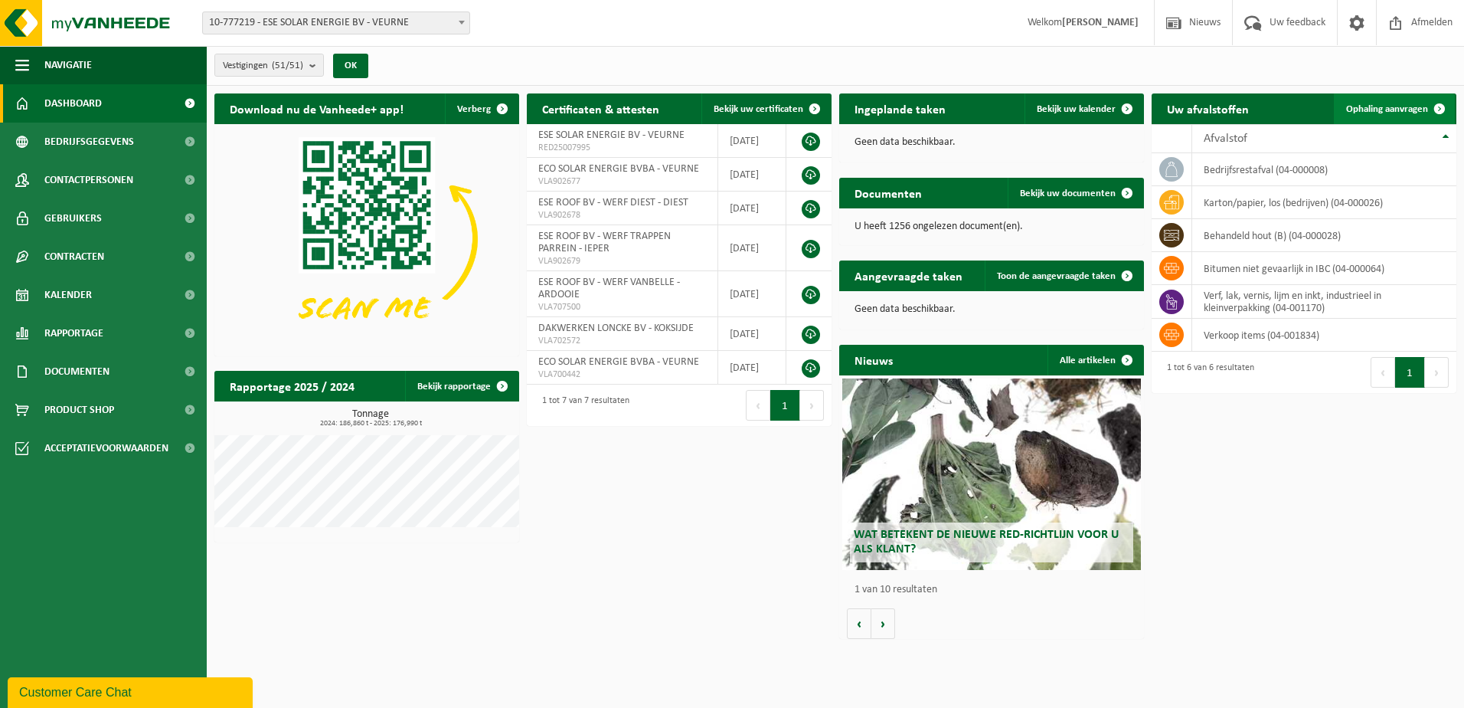 This screenshot has height=708, width=1464. Describe the element at coordinates (1064, 276) in the screenshot. I see `a: Toon de aangevraagde taken` at that location.